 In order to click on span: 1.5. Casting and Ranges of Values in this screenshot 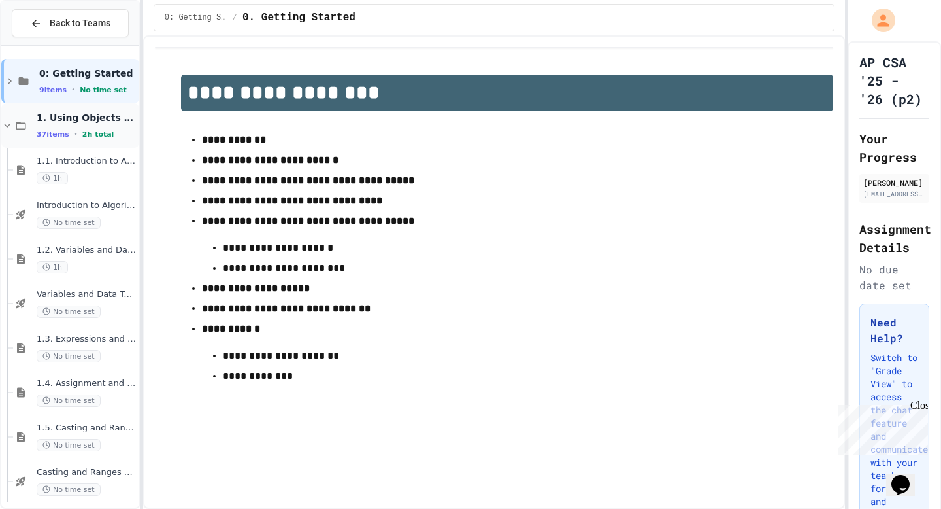, I will do `click(86, 428)`.